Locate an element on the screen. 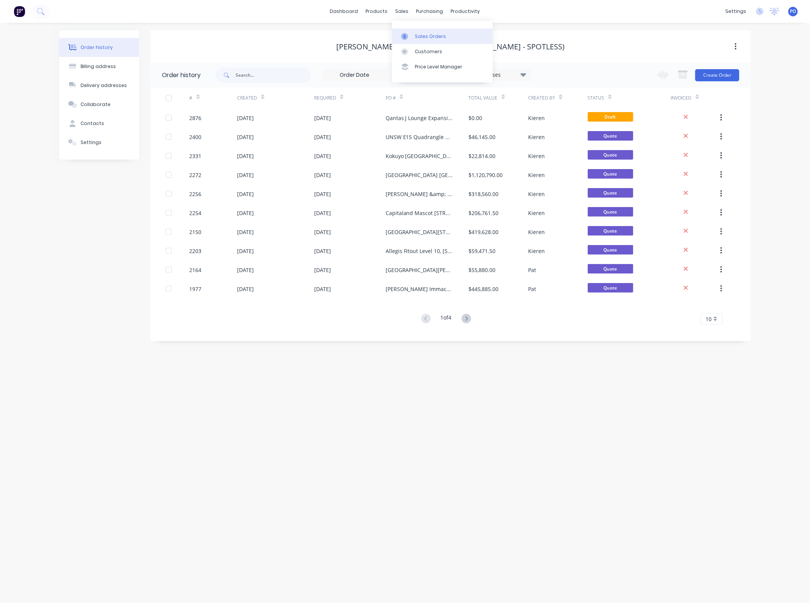 This screenshot has width=810, height=603. div: $46,145.00 is located at coordinates (482, 137).